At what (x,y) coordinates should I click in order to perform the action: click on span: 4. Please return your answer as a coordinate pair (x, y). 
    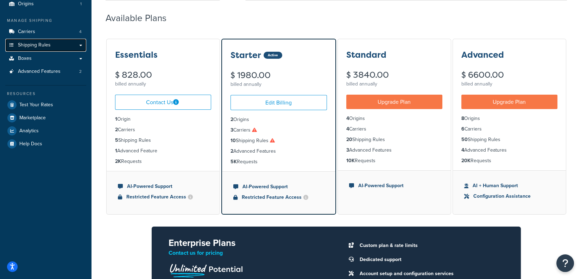
    Looking at the image, I should click on (80, 32).